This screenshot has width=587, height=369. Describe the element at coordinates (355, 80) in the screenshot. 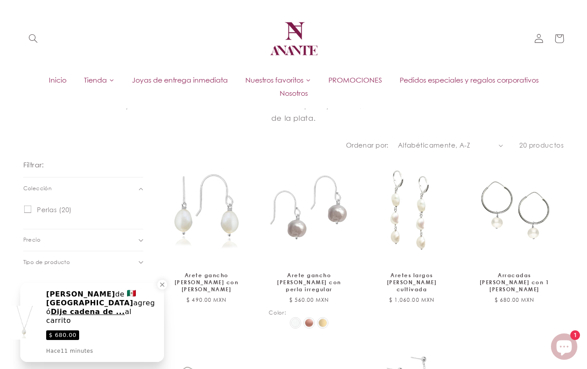

I see `span: PROMOCIONES` at that location.